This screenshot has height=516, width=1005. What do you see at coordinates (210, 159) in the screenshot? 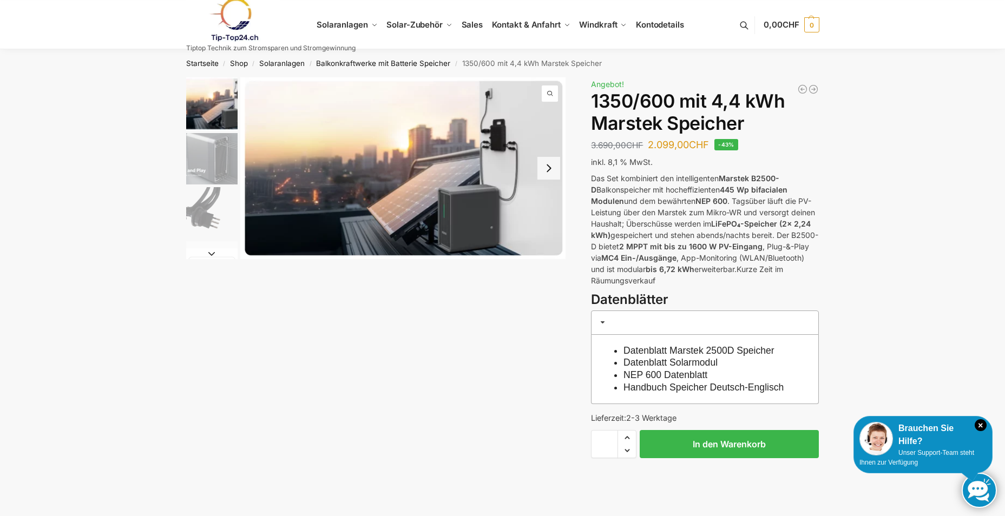
I see `li: 2 / 9` at bounding box center [210, 159].